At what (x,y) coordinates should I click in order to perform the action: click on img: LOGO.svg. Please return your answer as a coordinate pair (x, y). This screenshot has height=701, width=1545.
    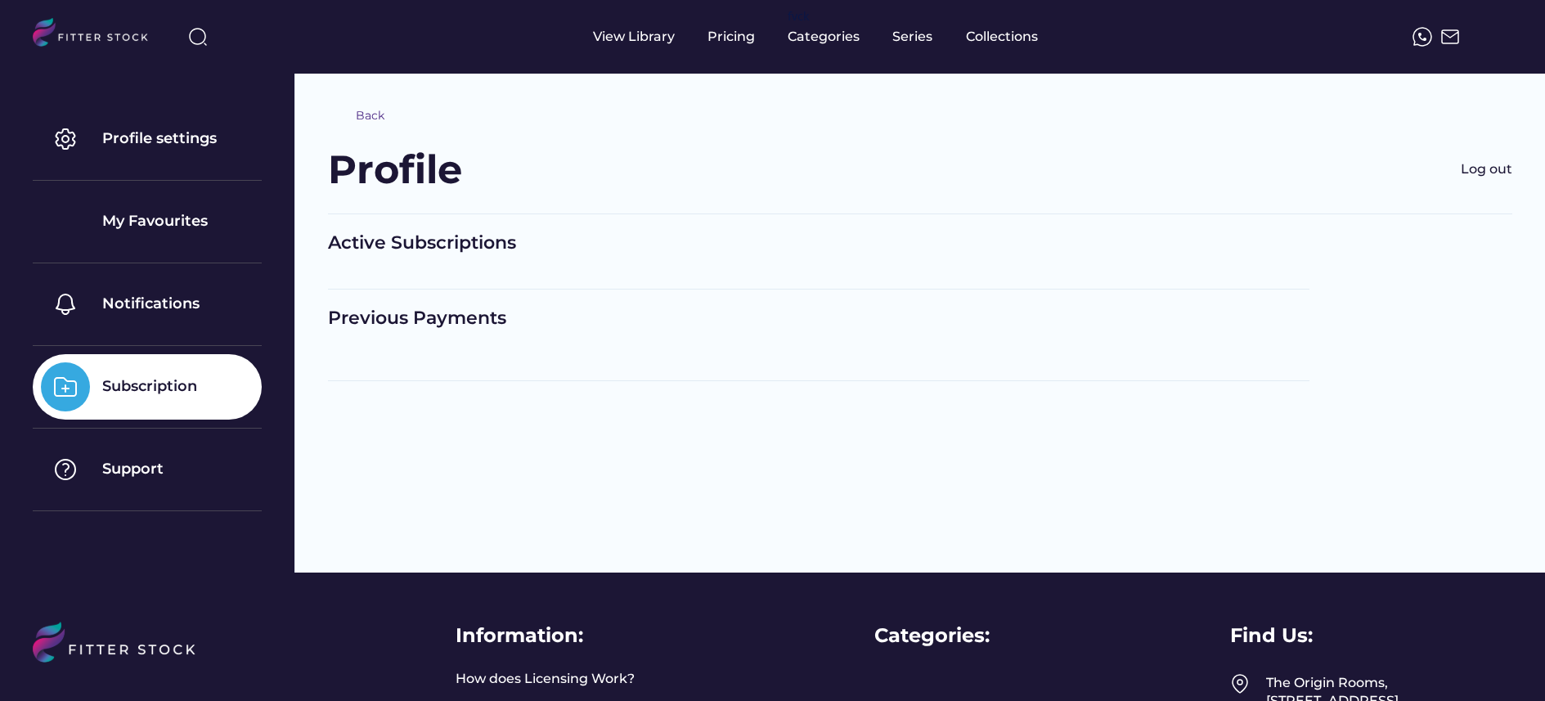
    Looking at the image, I should click on (97, 34).